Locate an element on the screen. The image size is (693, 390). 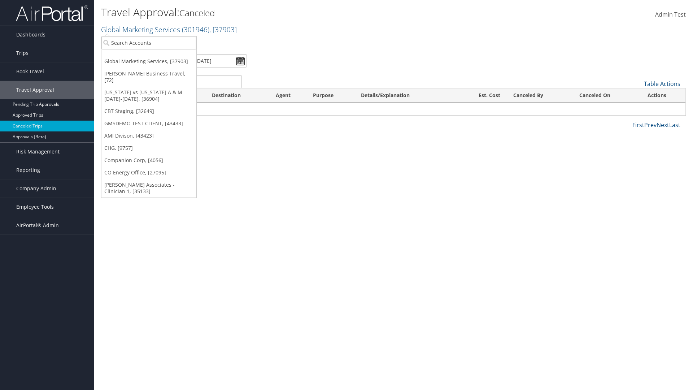
td: No data available in table is located at coordinates (393, 109).